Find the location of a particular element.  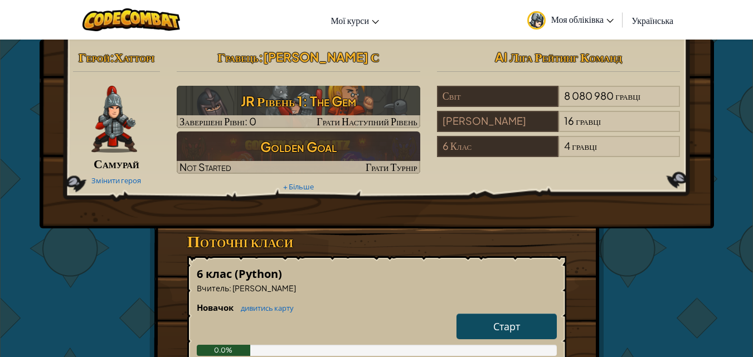

img: CodeCombat logo is located at coordinates (131, 20).